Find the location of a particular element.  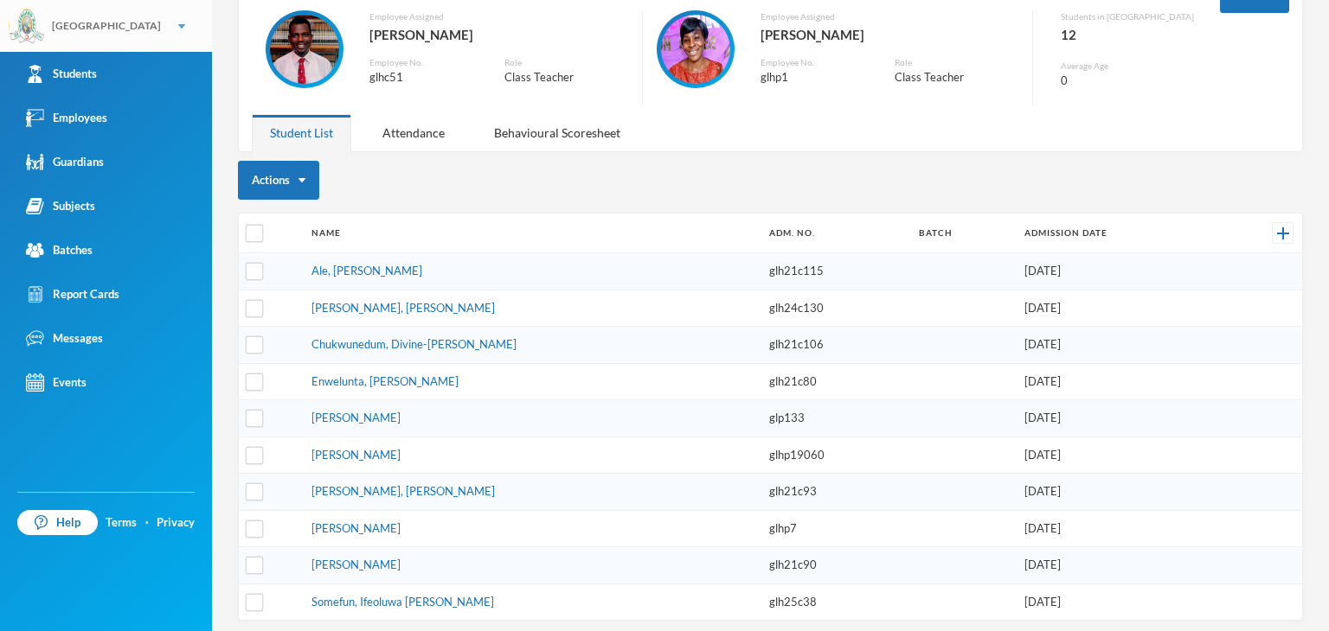

td: glp133 is located at coordinates (835, 419).